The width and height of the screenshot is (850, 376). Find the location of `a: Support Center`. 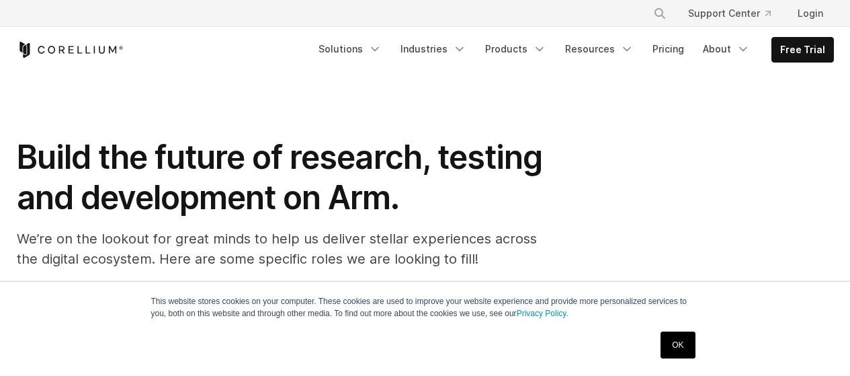

a: Support Center is located at coordinates (729, 13).